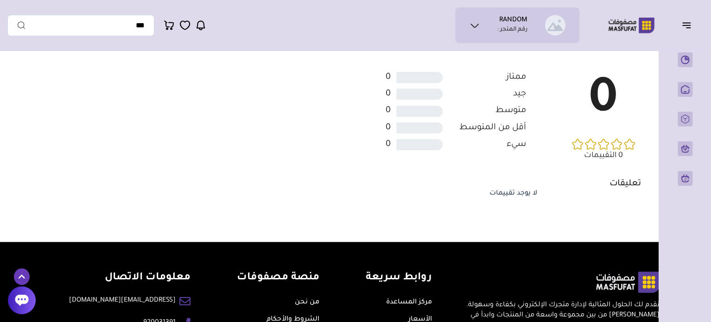 Image resolution: width=711 pixels, height=322 pixels. Describe the element at coordinates (512, 30) in the screenshot. I see `p: رقم المتجر :` at that location.